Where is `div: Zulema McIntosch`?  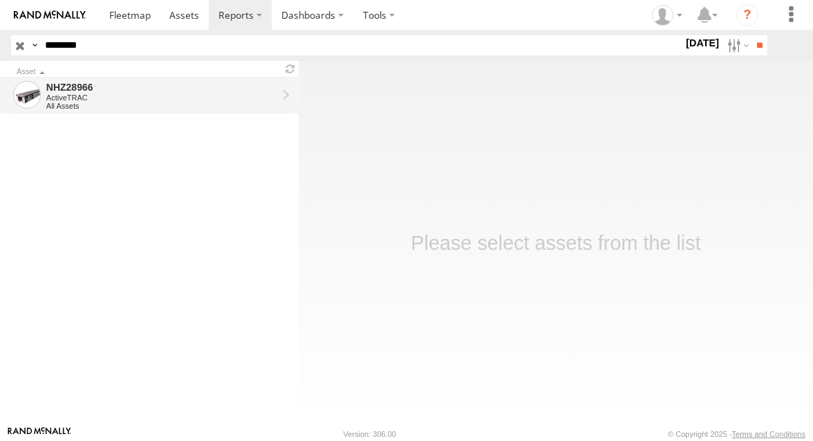
div: Zulema McIntosch is located at coordinates (668, 15).